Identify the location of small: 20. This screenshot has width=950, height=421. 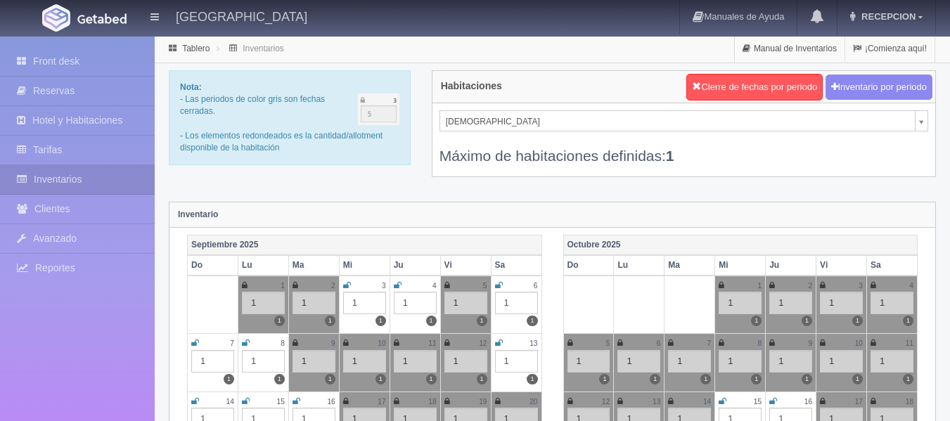
(533, 402).